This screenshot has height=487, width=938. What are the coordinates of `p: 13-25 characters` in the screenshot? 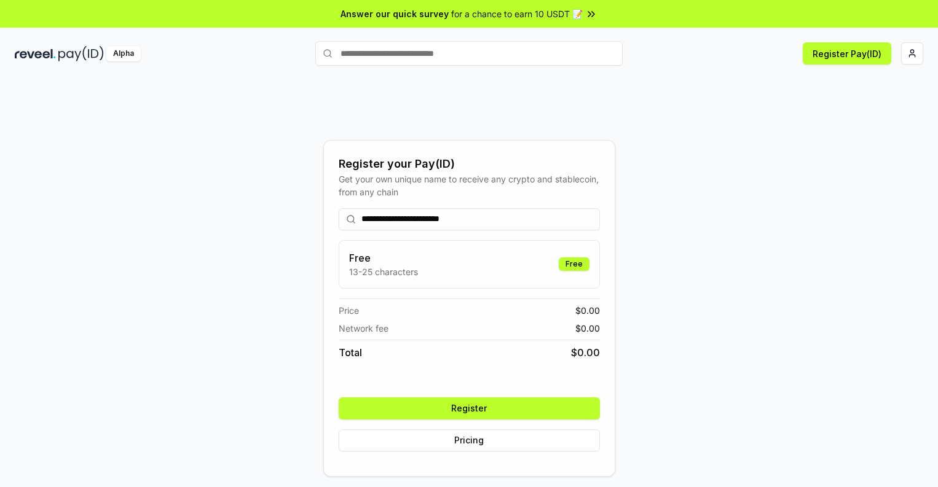 It's located at (384, 272).